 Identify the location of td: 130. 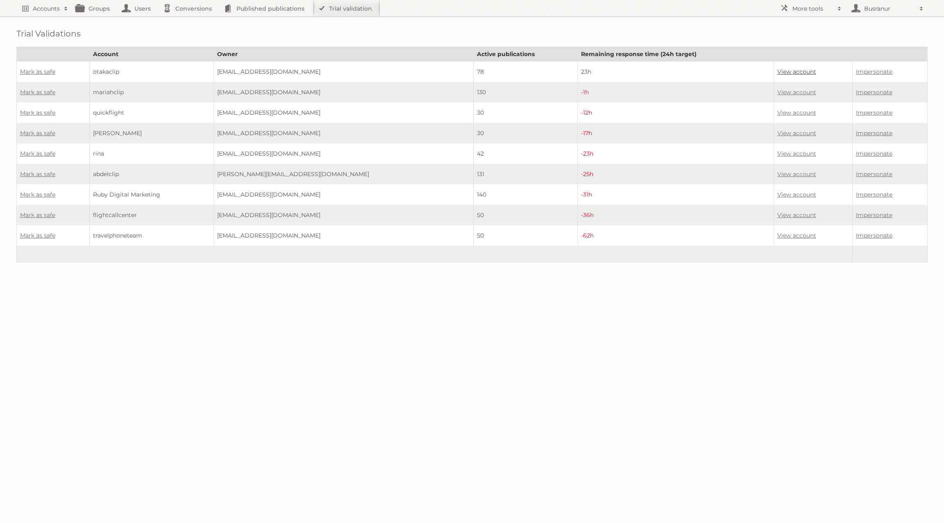
(525, 92).